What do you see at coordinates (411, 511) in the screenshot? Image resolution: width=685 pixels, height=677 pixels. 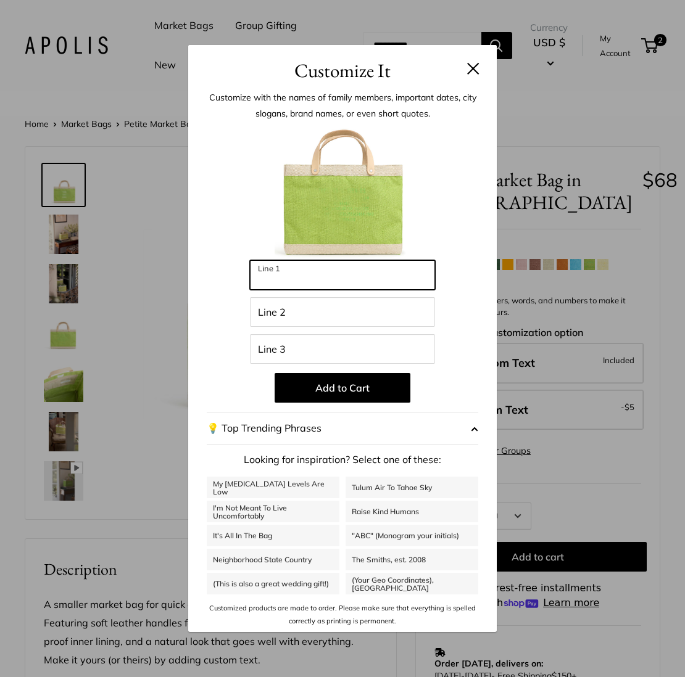 I see `a: Raise Kind Humans` at bounding box center [411, 511].